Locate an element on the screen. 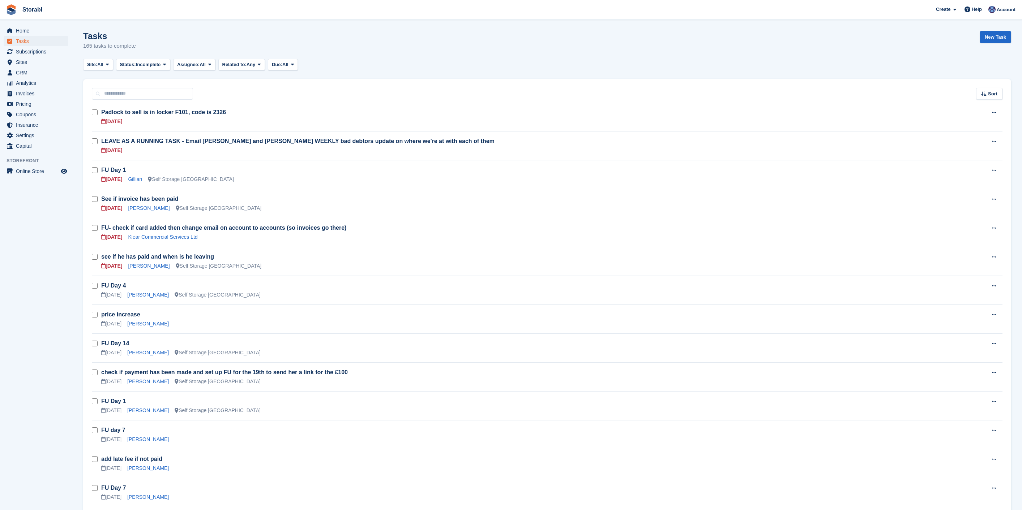 This screenshot has height=510, width=1022. button: Due: All is located at coordinates (283, 65).